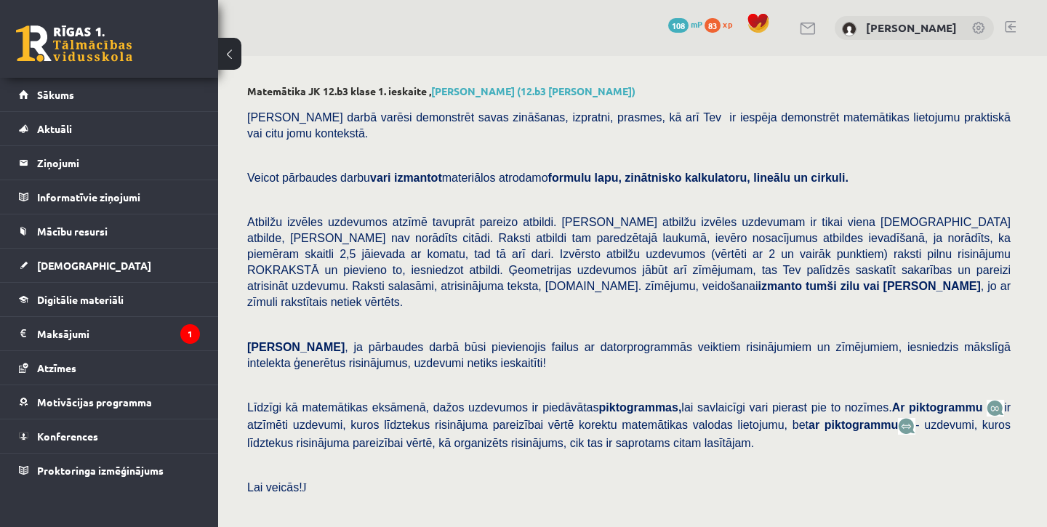 Image resolution: width=1047 pixels, height=527 pixels. Describe the element at coordinates (696, 24) in the screenshot. I see `span: mP` at that location.